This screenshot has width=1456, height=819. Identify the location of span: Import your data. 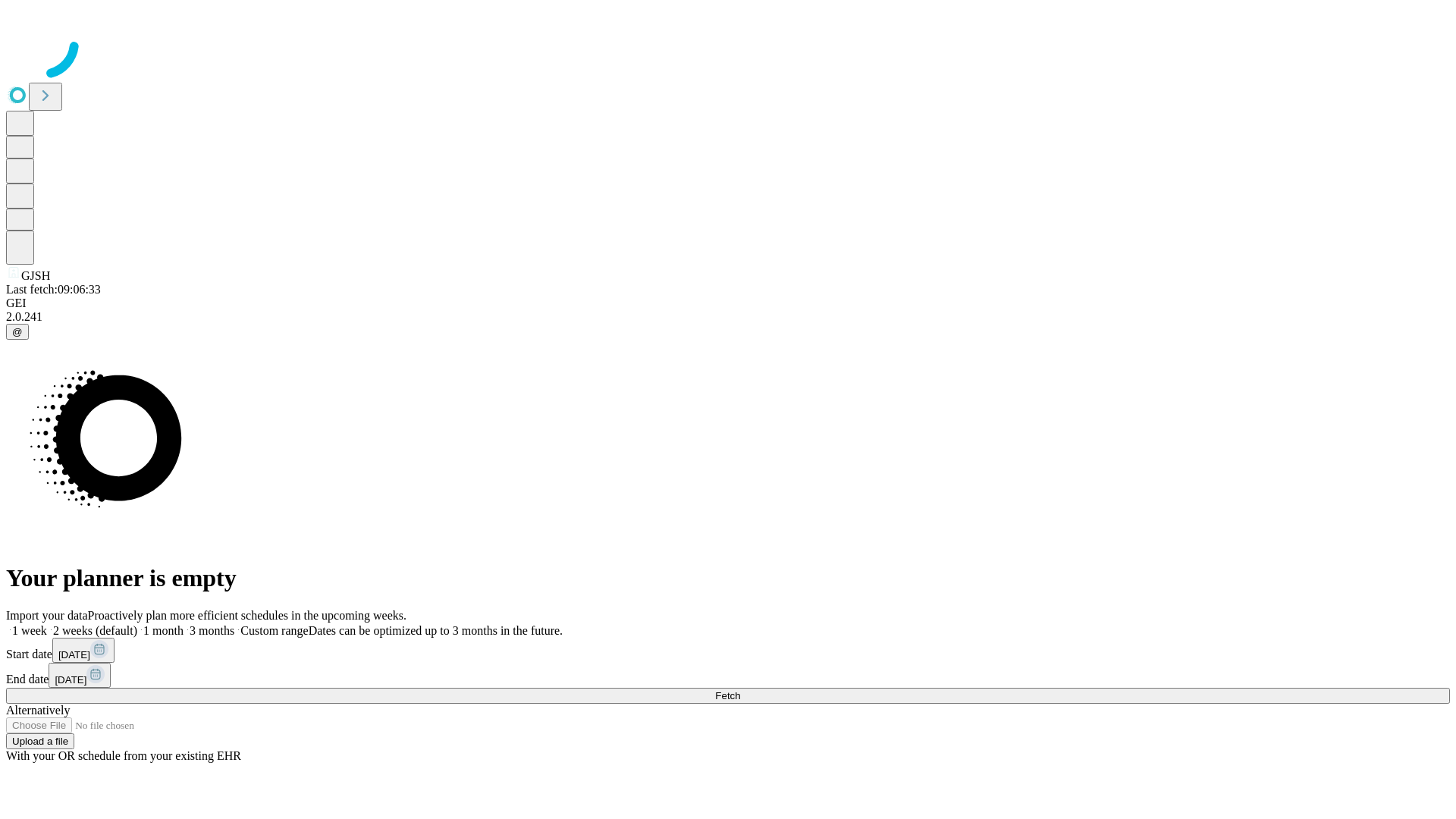
(47, 614).